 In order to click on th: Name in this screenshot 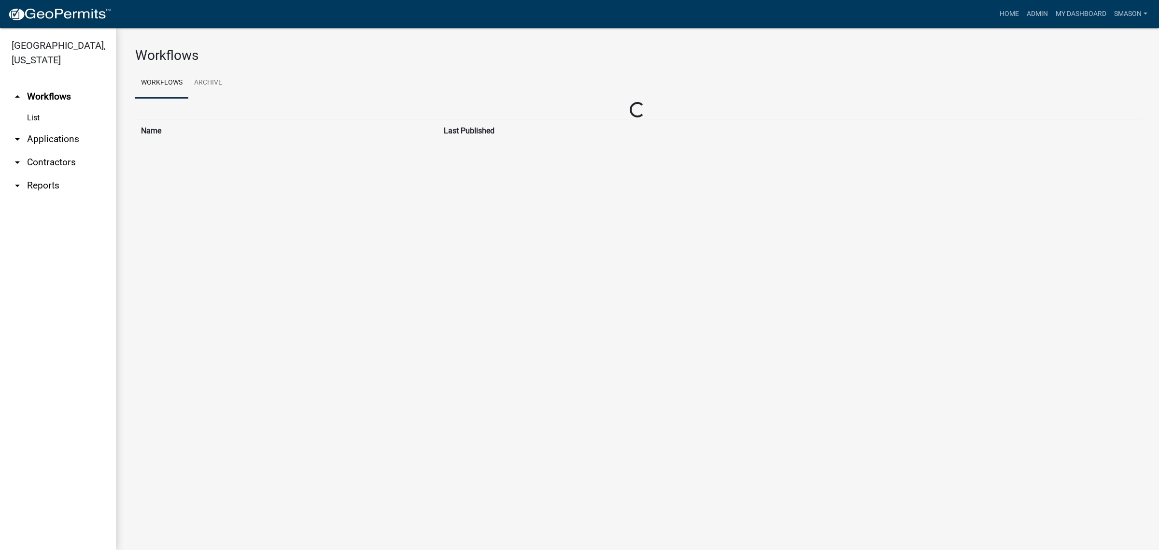, I will do `click(286, 130)`.